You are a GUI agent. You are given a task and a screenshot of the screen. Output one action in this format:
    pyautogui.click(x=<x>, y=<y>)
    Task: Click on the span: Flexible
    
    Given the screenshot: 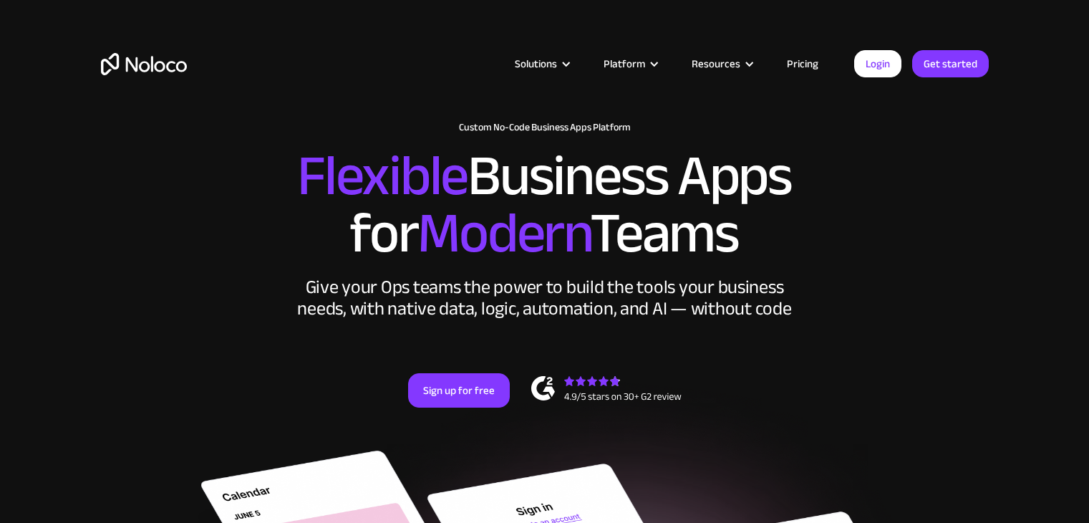 What is the action you would take?
    pyautogui.click(x=382, y=175)
    